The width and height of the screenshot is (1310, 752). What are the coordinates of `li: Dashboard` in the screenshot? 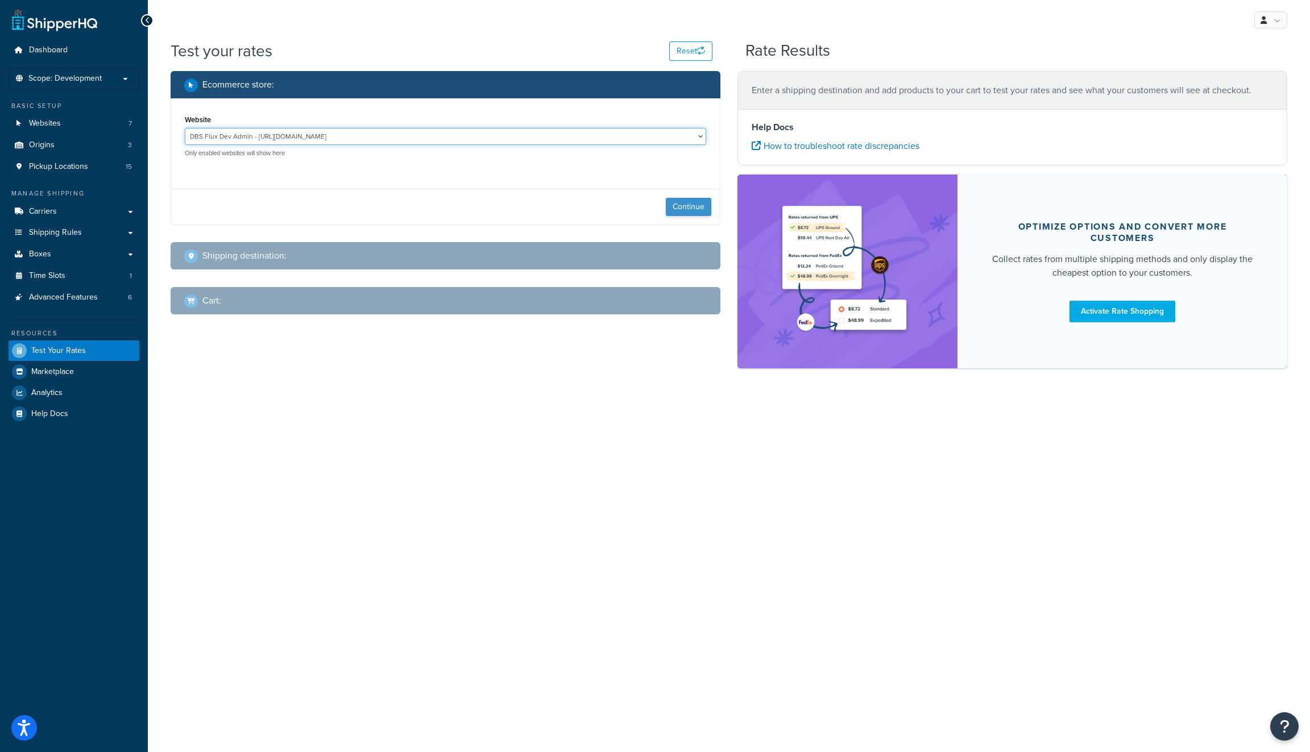 It's located at (74, 50).